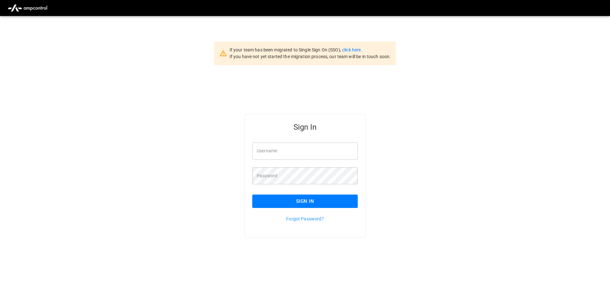 This screenshot has height=291, width=610. Describe the element at coordinates (305, 201) in the screenshot. I see `button: Sign In` at that location.